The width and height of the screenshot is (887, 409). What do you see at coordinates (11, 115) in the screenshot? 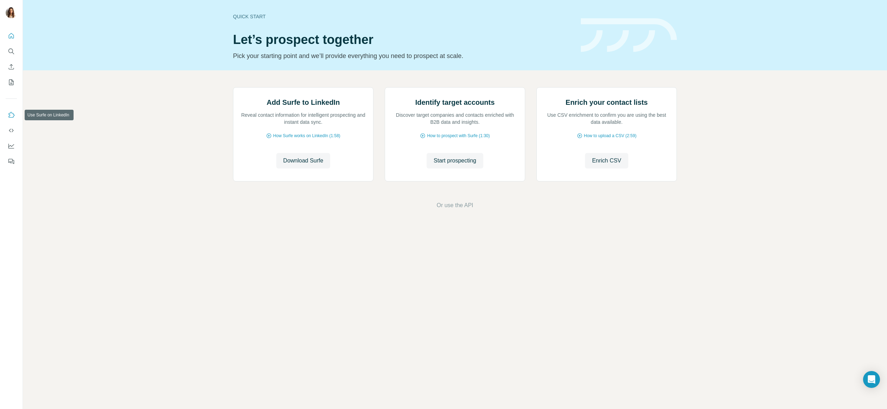
I see `button: Use Surfe on LinkedIn` at bounding box center [11, 115].